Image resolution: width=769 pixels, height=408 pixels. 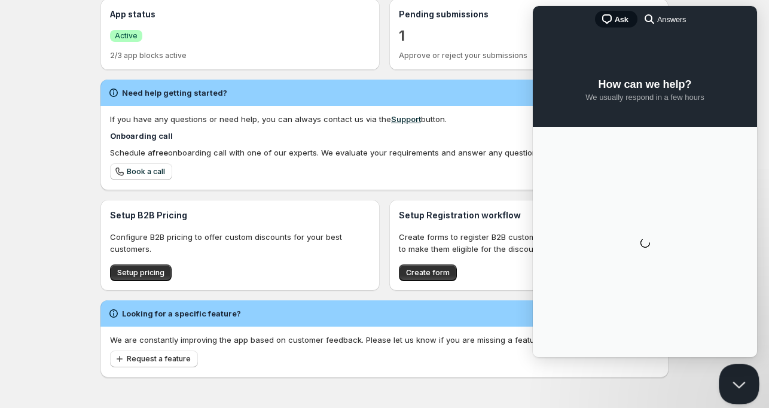 I want to click on p: Approve or reject your submissions, so click(x=528, y=56).